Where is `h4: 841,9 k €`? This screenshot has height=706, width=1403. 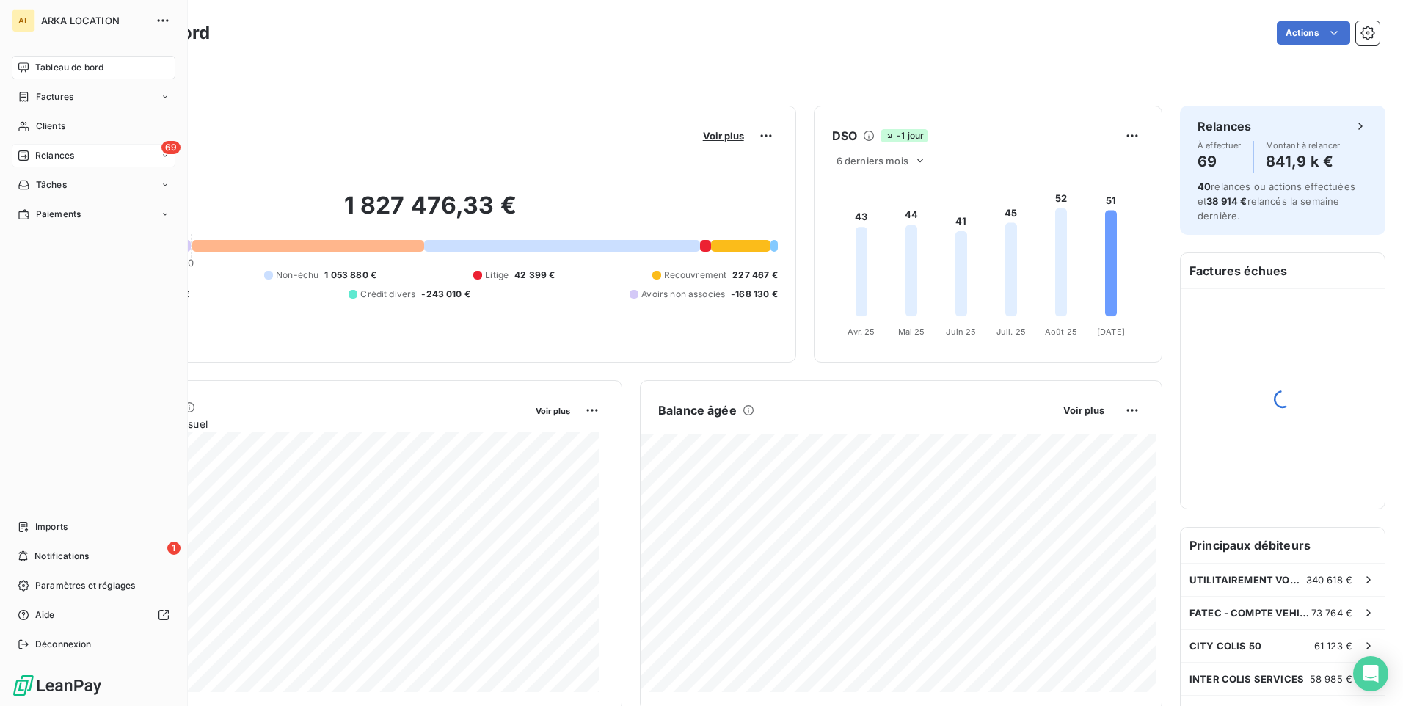
h4: 841,9 k € is located at coordinates (1303, 161).